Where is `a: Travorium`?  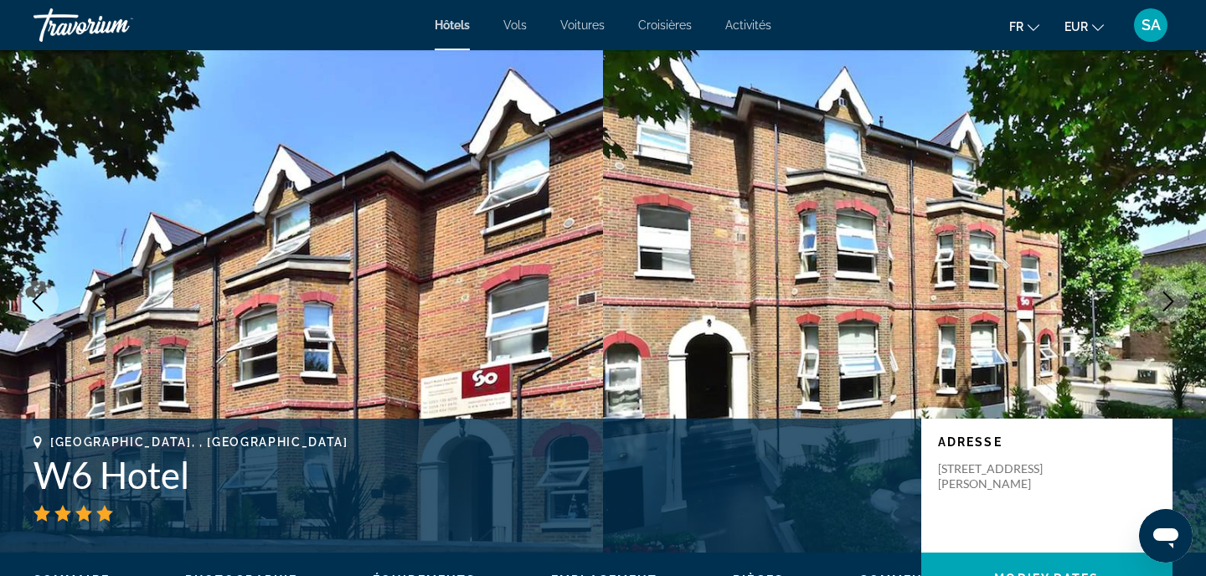
a: Travorium is located at coordinates (117, 25).